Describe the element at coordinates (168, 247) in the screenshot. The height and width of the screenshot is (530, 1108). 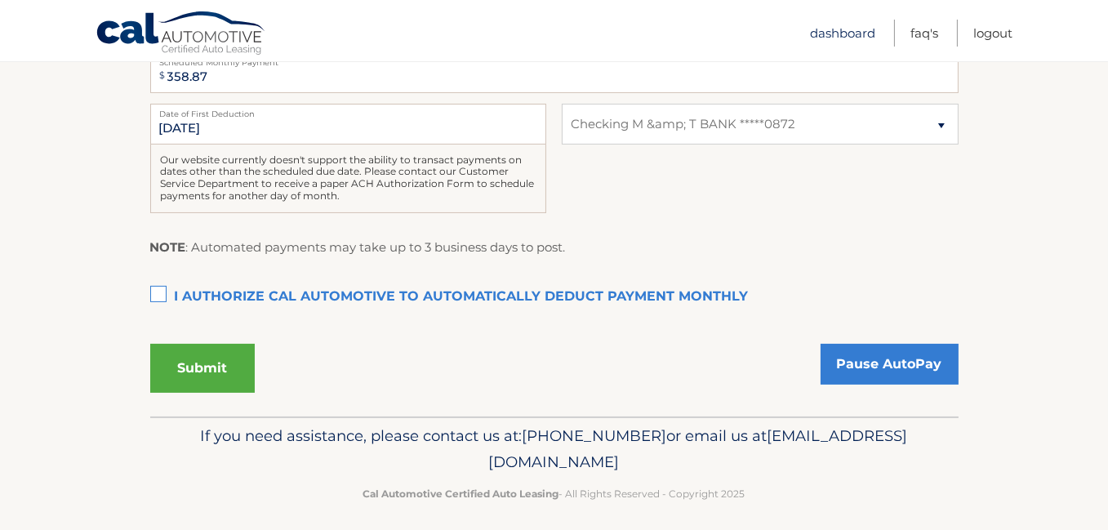
I see `strong: NOTE` at that location.